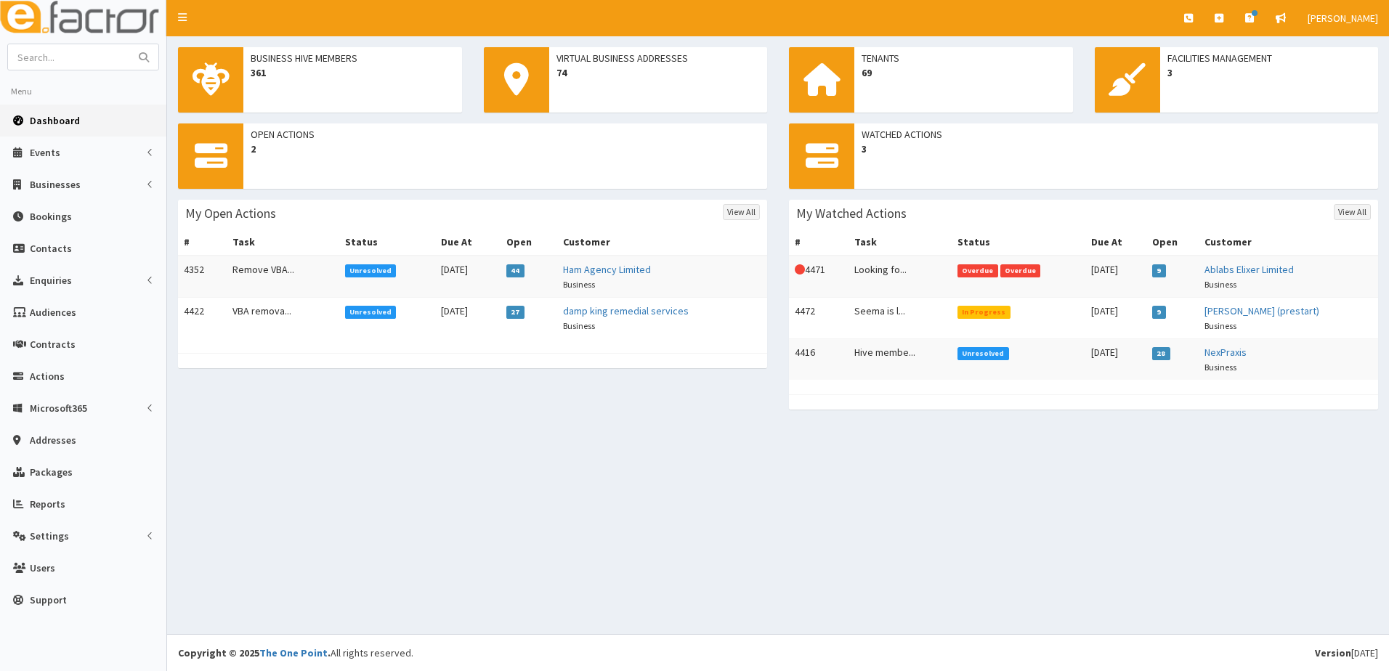 This screenshot has height=671, width=1389. Describe the element at coordinates (51, 248) in the screenshot. I see `span: Contacts` at that location.